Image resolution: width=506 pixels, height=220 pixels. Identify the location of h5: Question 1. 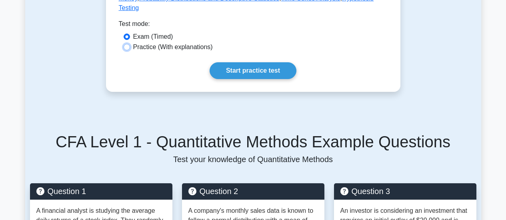
(101, 192).